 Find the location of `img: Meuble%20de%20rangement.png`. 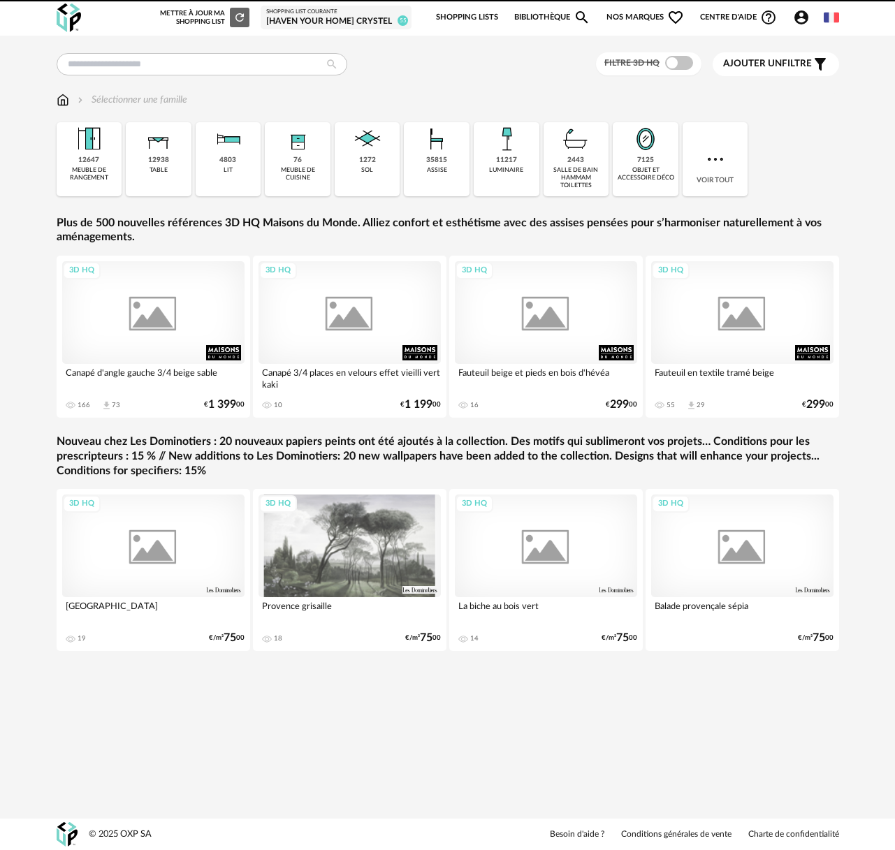

img: Meuble%20de%20rangement.png is located at coordinates (89, 139).